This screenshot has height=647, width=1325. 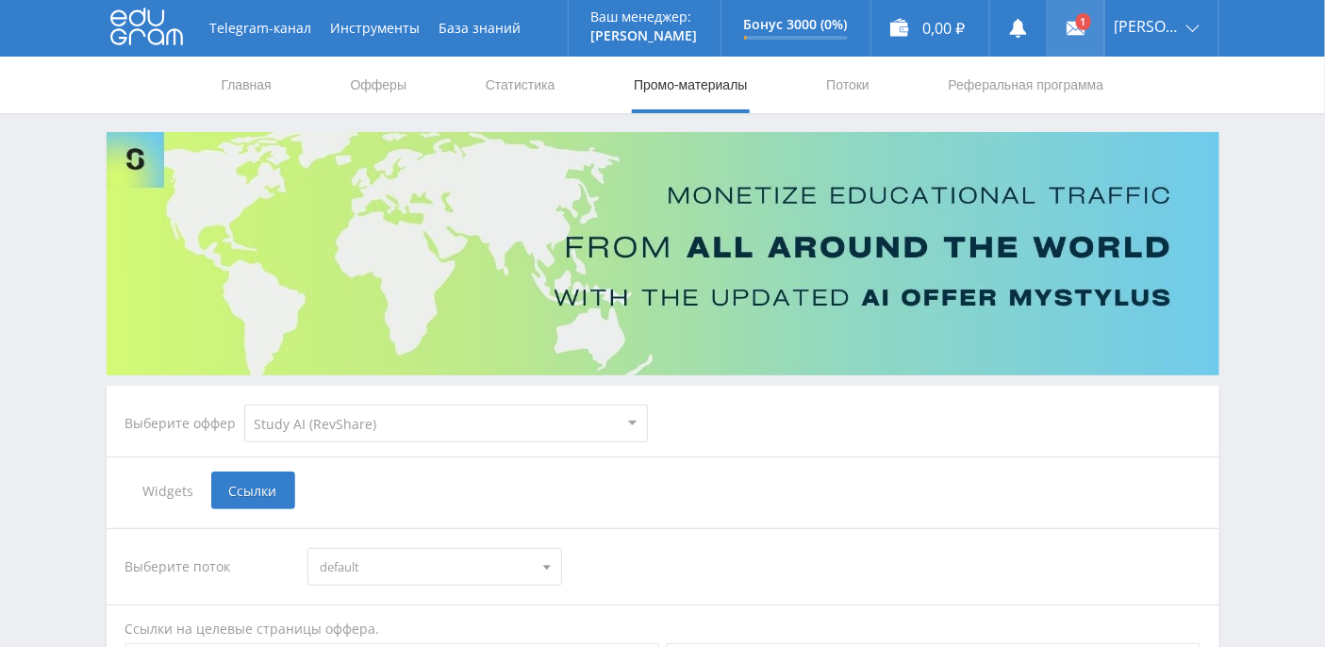 I want to click on a: Главная, so click(x=246, y=85).